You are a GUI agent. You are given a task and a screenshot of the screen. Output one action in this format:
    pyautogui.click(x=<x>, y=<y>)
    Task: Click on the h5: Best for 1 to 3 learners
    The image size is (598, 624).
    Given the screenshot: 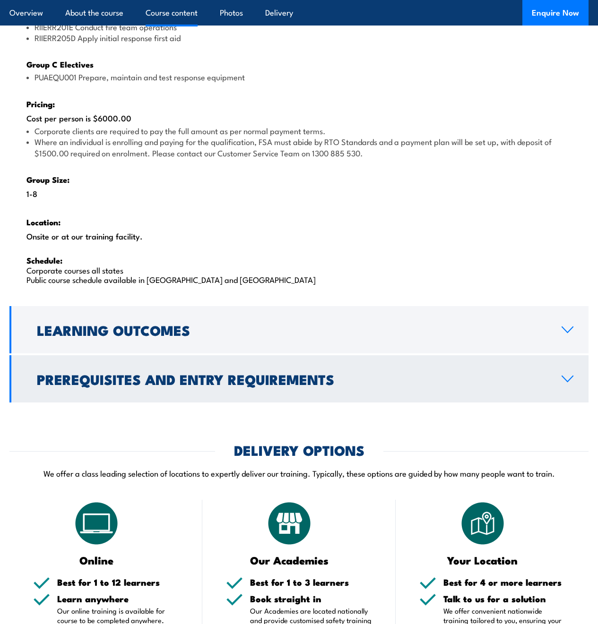 What is the action you would take?
    pyautogui.click(x=311, y=582)
    